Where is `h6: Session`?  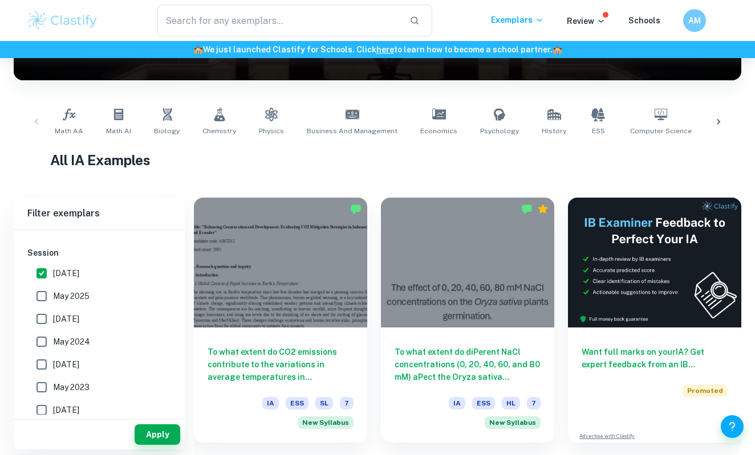
h6: Session is located at coordinates (99, 253).